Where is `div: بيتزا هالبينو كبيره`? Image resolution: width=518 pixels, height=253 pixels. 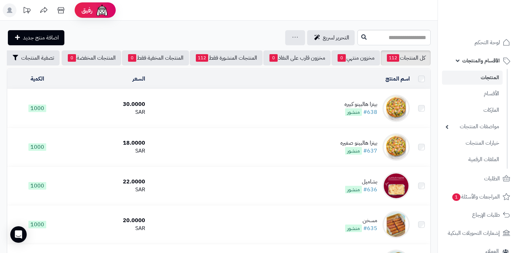 div: بيتزا هالبينو كبيره is located at coordinates (361, 104).